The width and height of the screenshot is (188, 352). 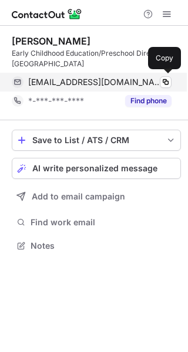 What do you see at coordinates (96, 168) in the screenshot?
I see `button: AI write personalized message` at bounding box center [96, 168].